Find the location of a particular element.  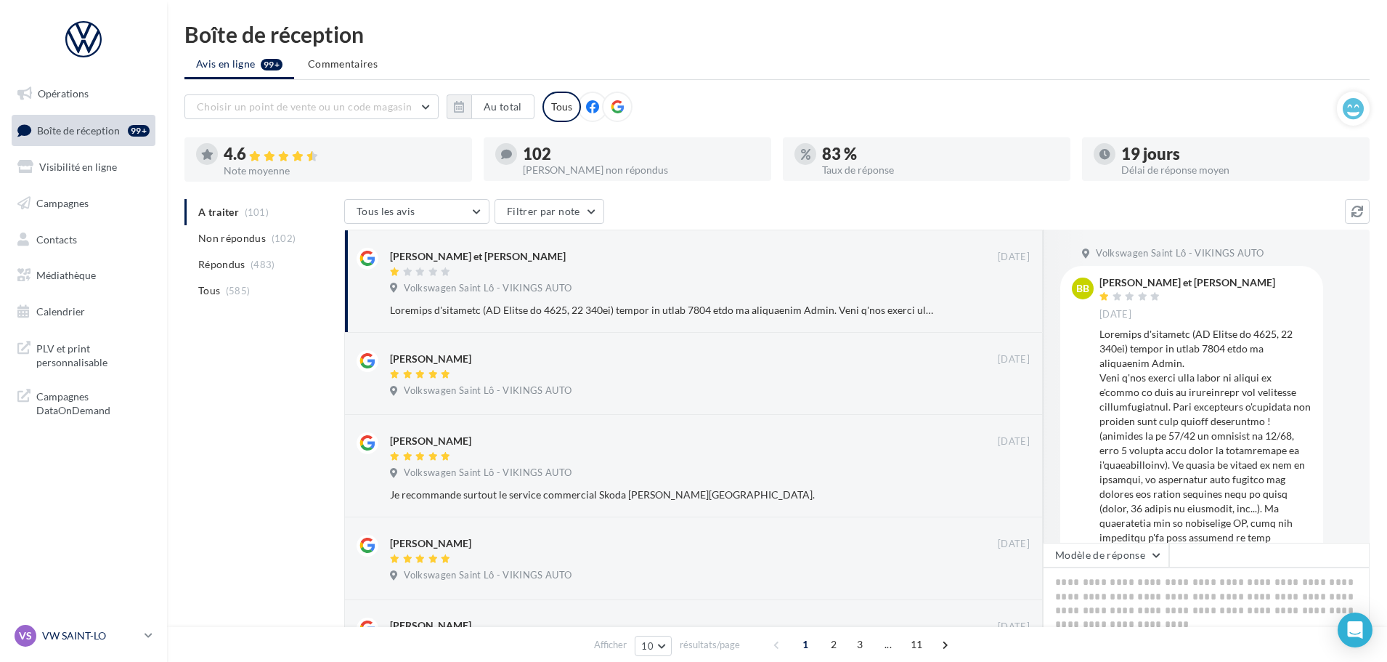

a: Campagnes is located at coordinates (84, 203).